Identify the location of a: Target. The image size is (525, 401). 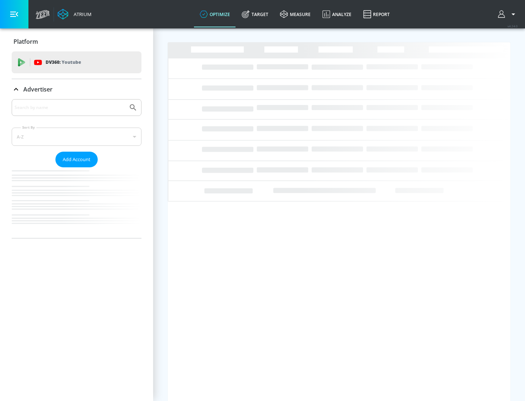
(255, 14).